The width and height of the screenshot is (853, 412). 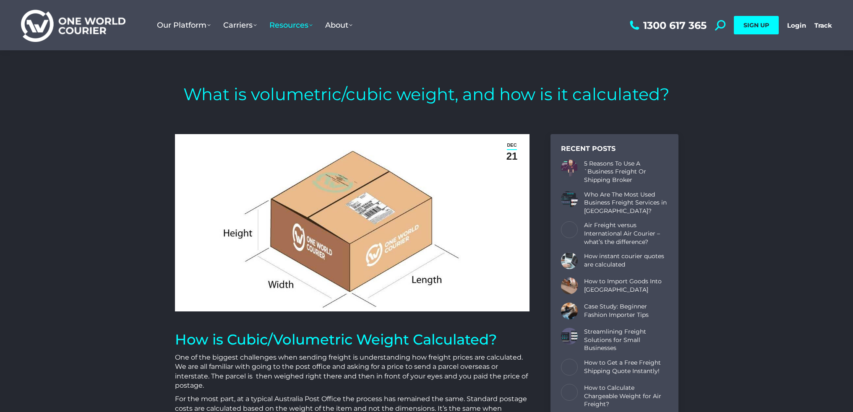 What do you see at coordinates (756, 25) in the screenshot?
I see `span: SIGN UP` at bounding box center [756, 25].